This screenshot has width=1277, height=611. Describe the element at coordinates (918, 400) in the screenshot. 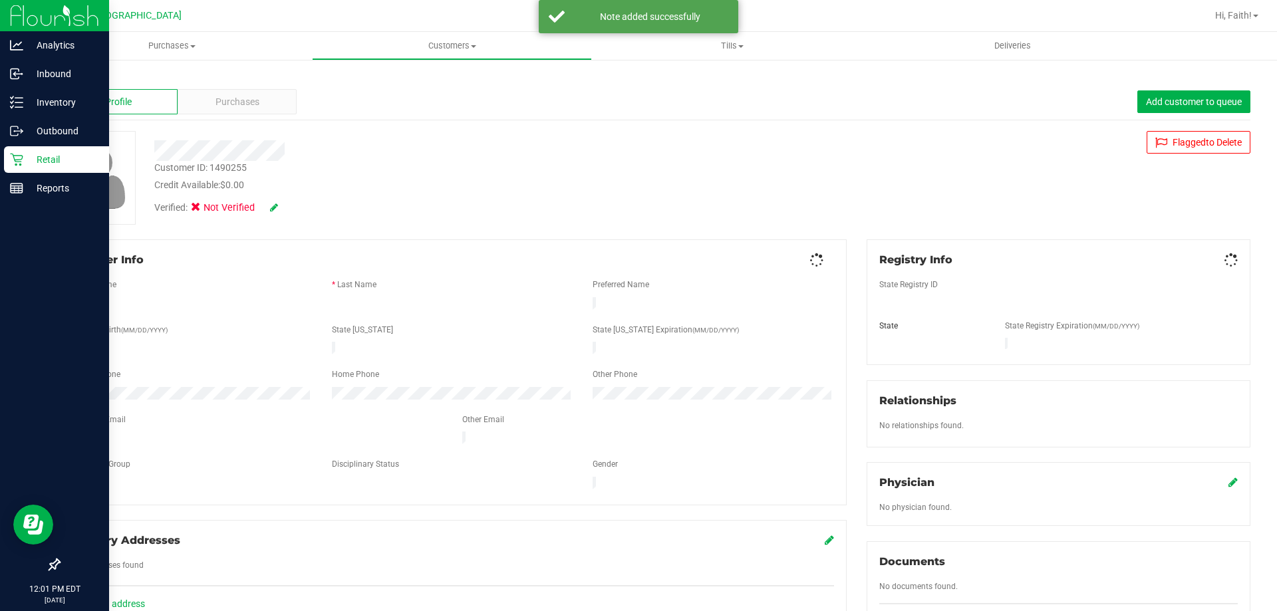

I see `span: Relationships` at that location.